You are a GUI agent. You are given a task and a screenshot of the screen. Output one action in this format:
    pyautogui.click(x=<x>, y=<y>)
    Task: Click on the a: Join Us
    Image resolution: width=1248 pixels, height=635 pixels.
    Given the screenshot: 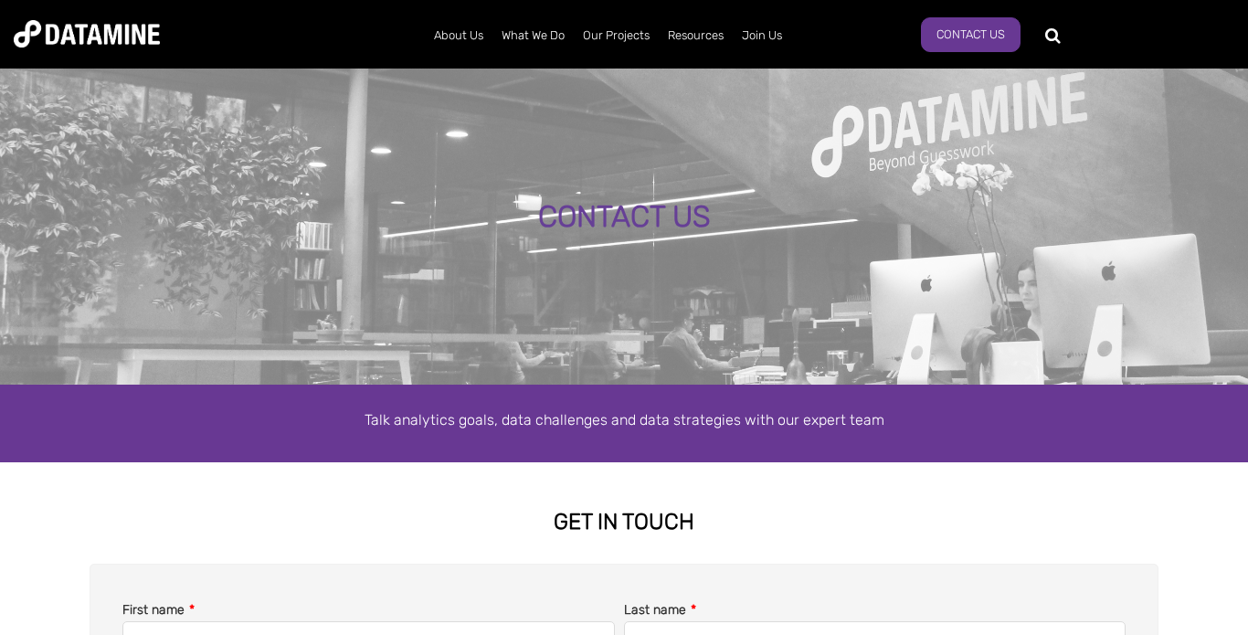 What is the action you would take?
    pyautogui.click(x=762, y=36)
    